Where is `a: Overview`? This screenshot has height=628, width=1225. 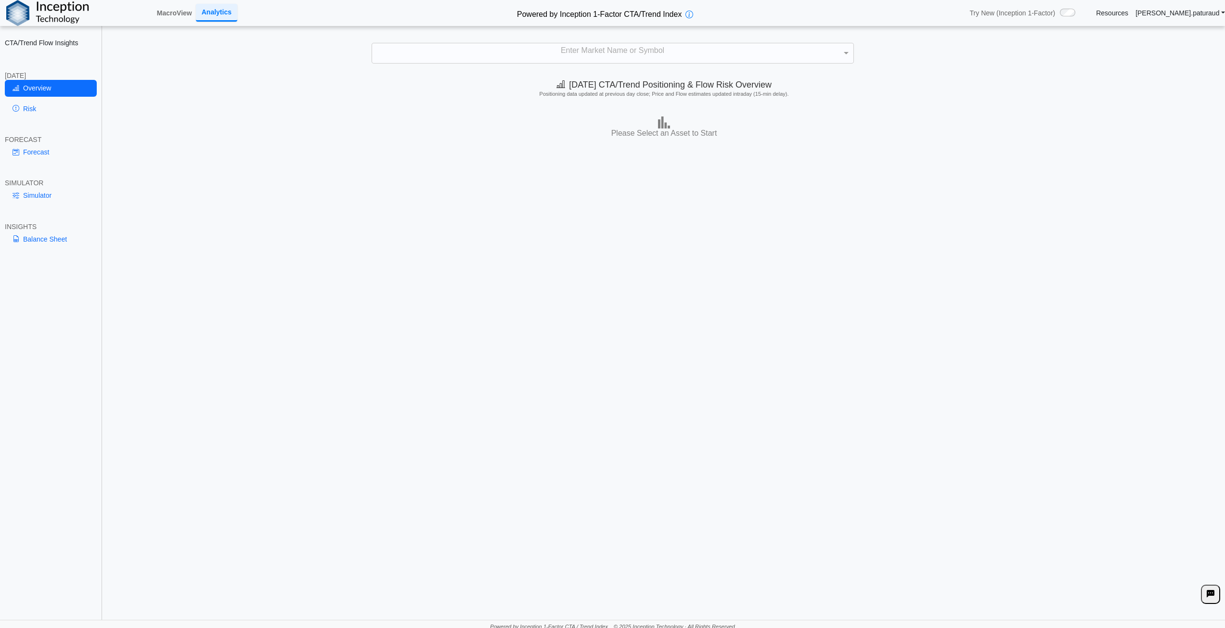 a: Overview is located at coordinates (51, 88).